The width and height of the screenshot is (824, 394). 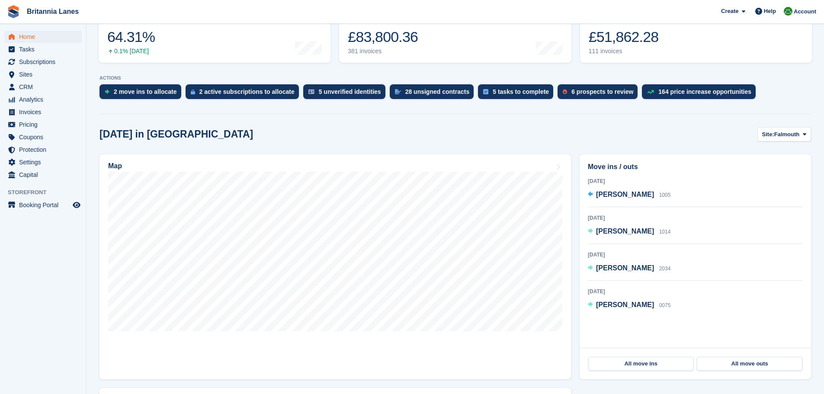 I want to click on a: 6 prospects to review, so click(x=600, y=94).